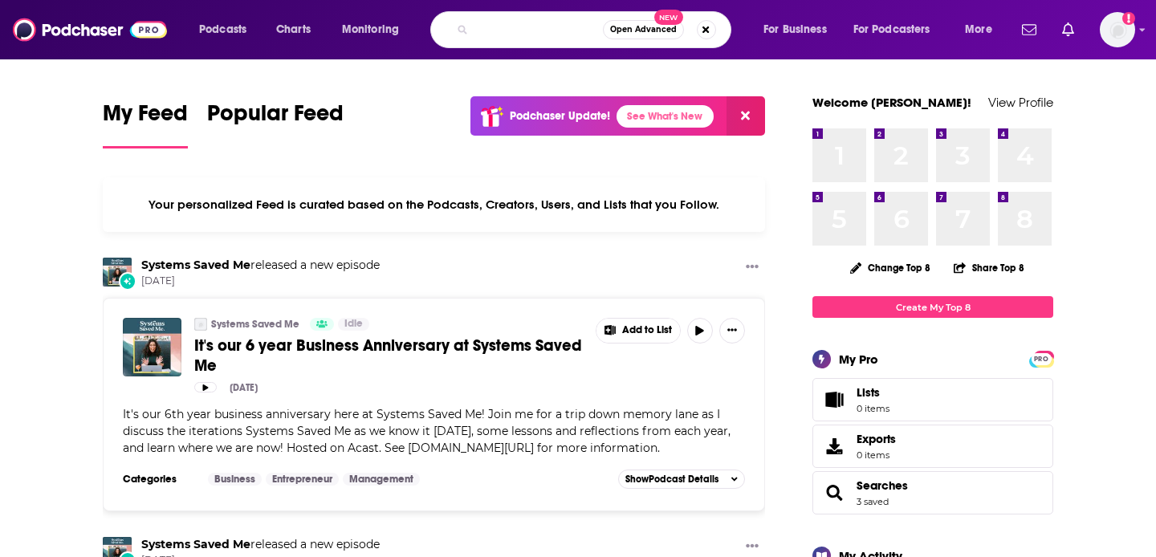 The width and height of the screenshot is (1156, 557). What do you see at coordinates (643, 30) in the screenshot?
I see `button: Open AdvancedNew` at bounding box center [643, 30].